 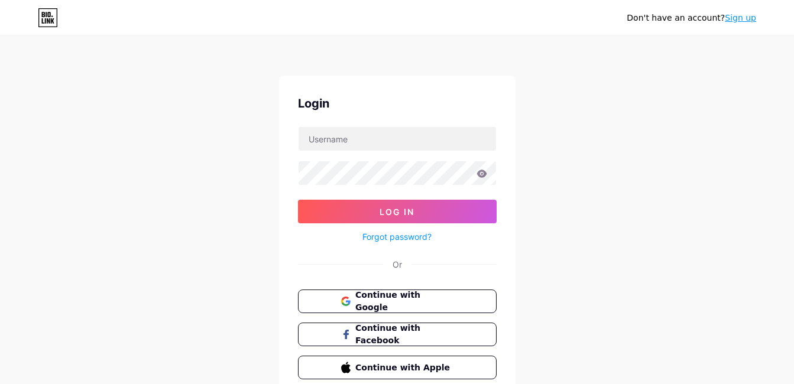 I want to click on a: Continue with Facebook, so click(x=397, y=334).